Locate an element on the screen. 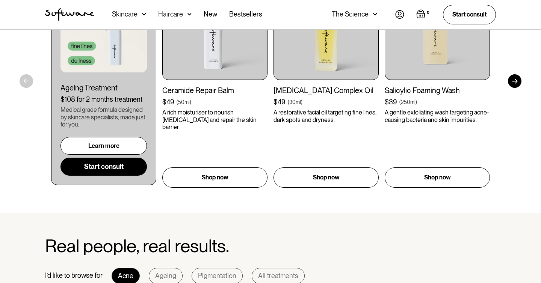 The width and height of the screenshot is (541, 283). div: Skincare is located at coordinates (125, 14).